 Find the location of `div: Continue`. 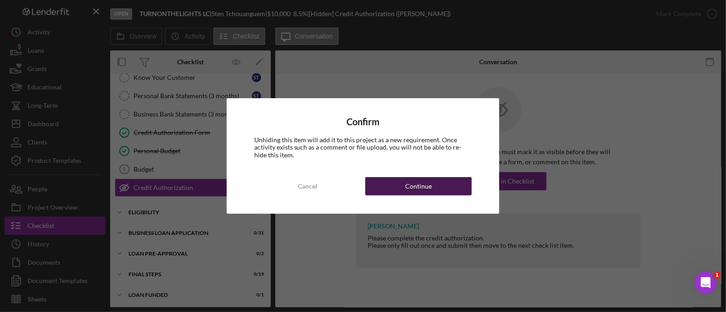

div: Continue is located at coordinates (419, 186).